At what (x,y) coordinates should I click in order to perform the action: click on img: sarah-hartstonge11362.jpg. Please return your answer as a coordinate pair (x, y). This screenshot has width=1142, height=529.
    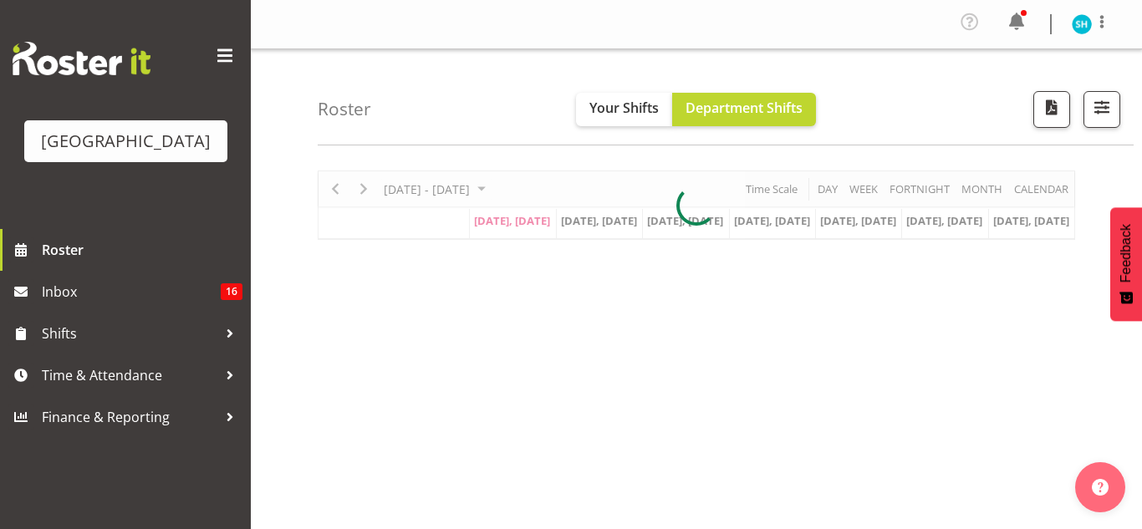
    Looking at the image, I should click on (1082, 24).